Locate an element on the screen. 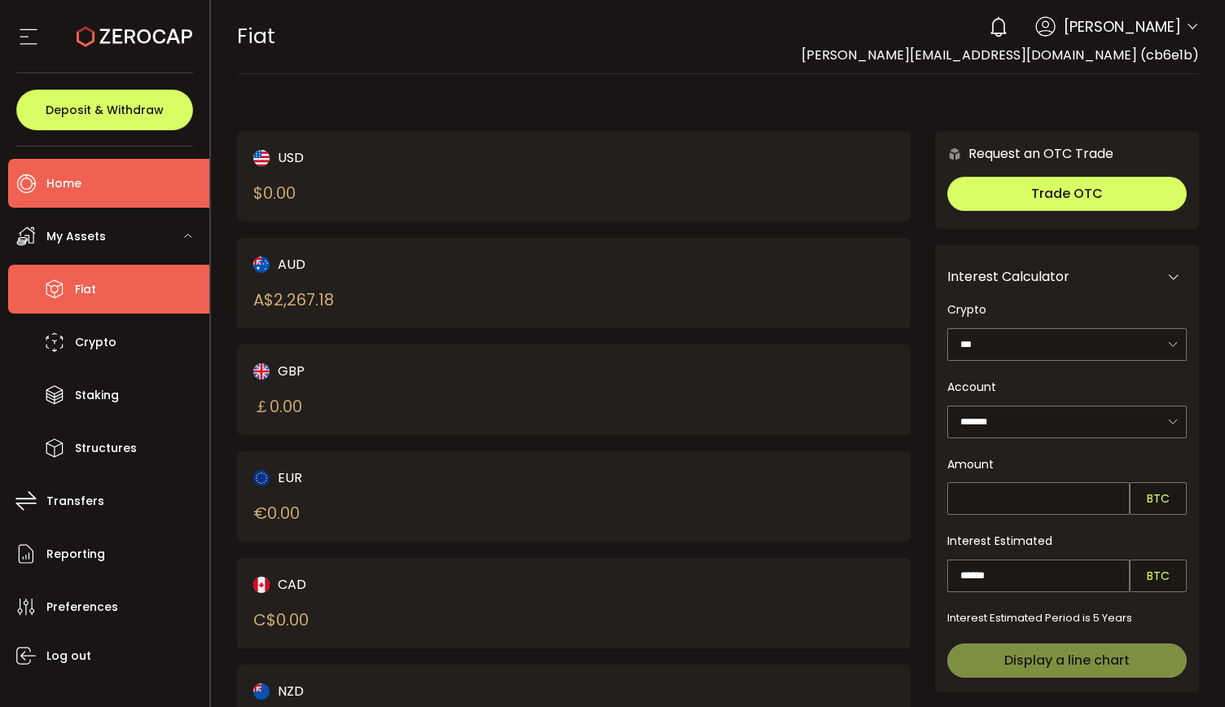  span: Log out is located at coordinates (68, 655).